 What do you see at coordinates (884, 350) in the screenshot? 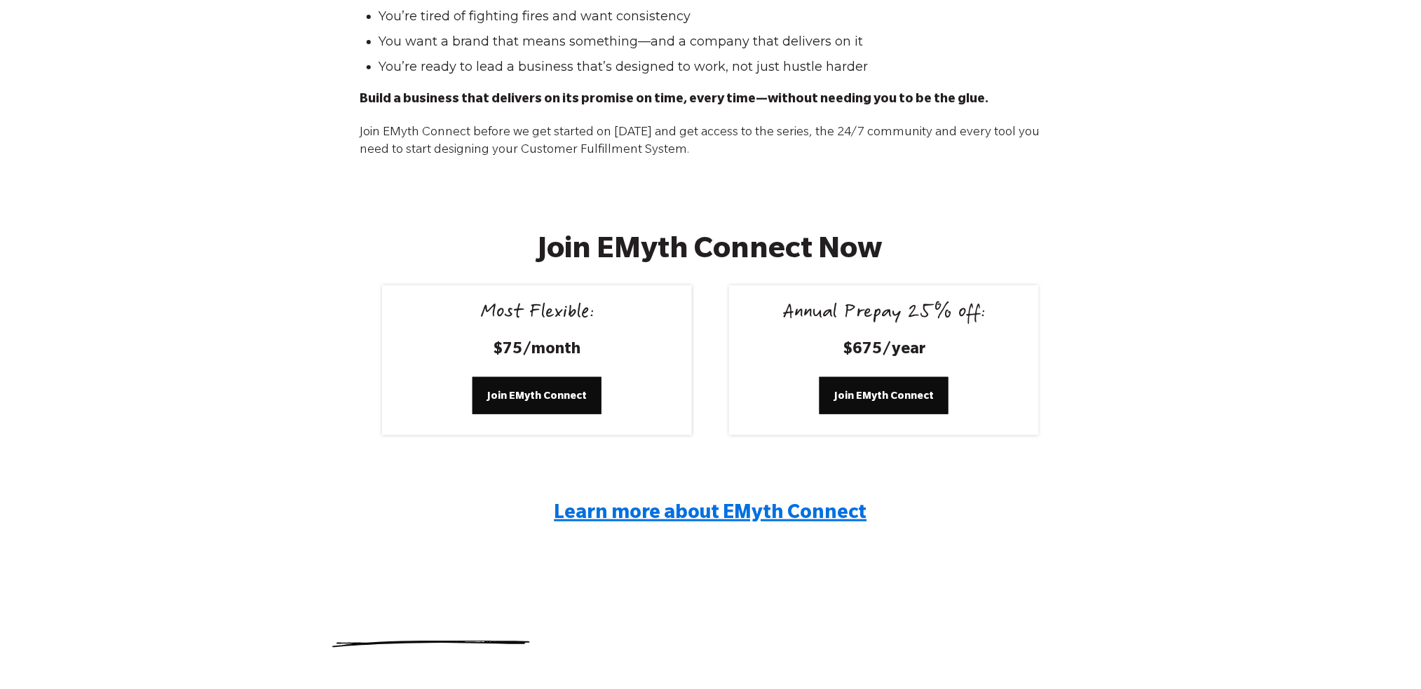
I see `h3: $675/year` at bounding box center [884, 350].